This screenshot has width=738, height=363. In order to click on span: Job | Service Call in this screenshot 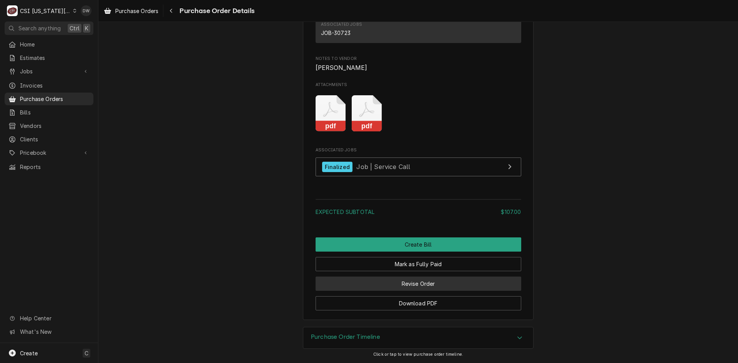, I will do `click(383, 167)`.